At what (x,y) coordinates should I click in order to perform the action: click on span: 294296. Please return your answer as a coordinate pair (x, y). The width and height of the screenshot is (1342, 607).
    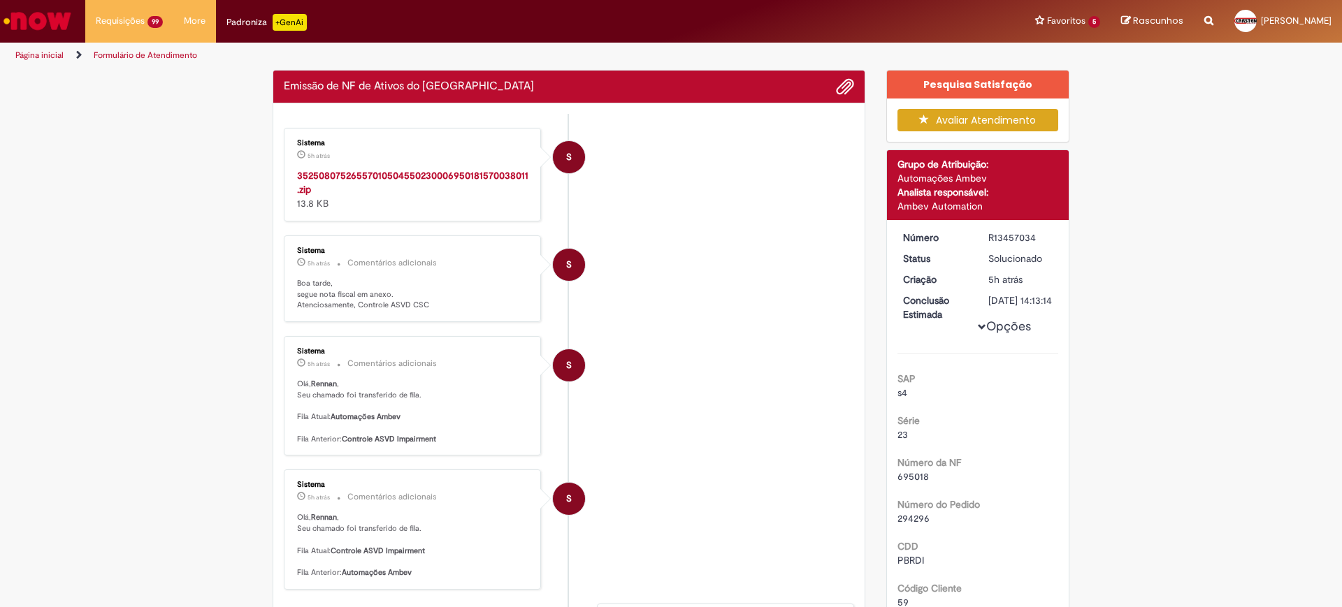
    Looking at the image, I should click on (913, 519).